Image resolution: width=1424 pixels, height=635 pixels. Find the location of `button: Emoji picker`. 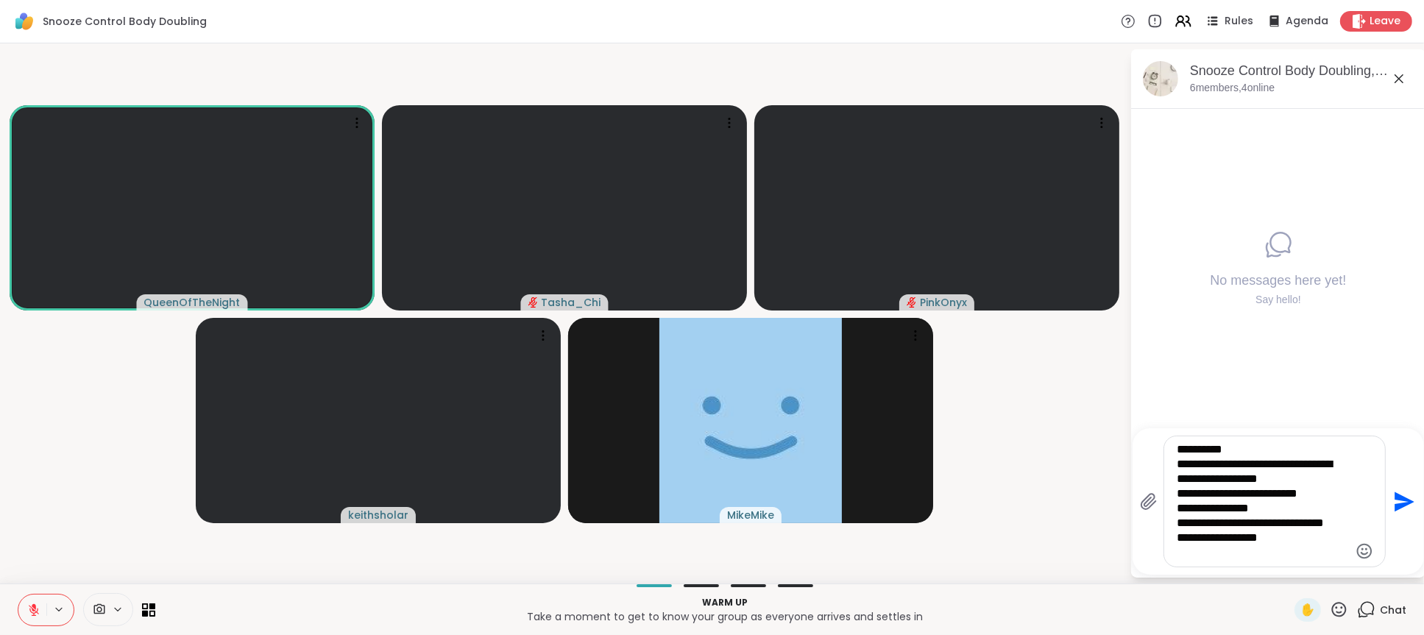

button: Emoji picker is located at coordinates (1364, 551).